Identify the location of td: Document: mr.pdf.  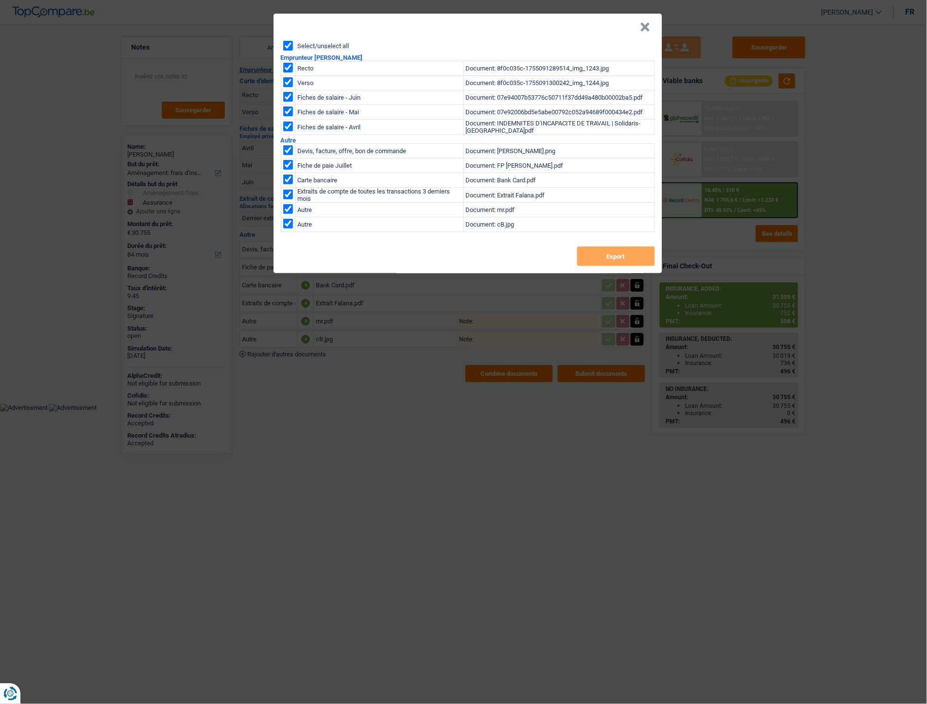
(559, 210).